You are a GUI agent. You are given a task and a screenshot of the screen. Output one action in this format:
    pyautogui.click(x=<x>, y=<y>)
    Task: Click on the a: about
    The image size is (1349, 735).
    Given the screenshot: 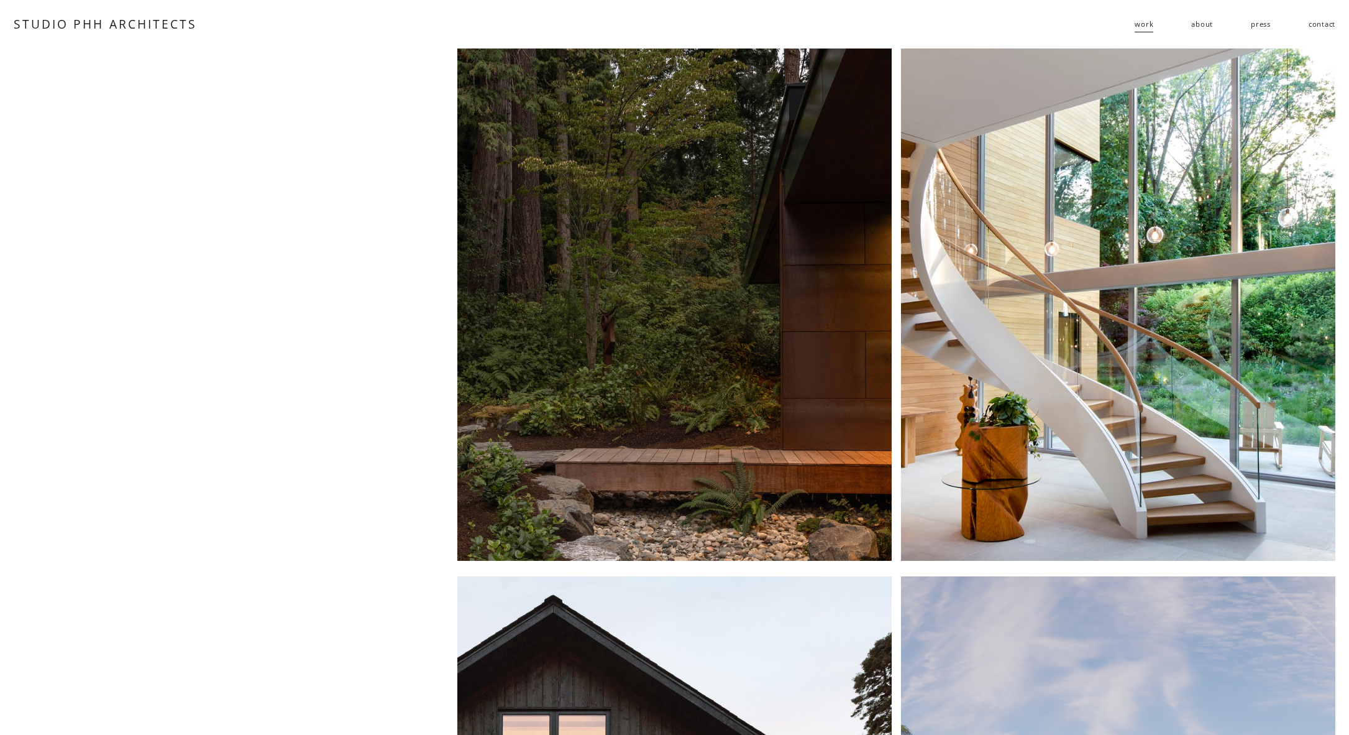 What is the action you would take?
    pyautogui.click(x=1202, y=24)
    